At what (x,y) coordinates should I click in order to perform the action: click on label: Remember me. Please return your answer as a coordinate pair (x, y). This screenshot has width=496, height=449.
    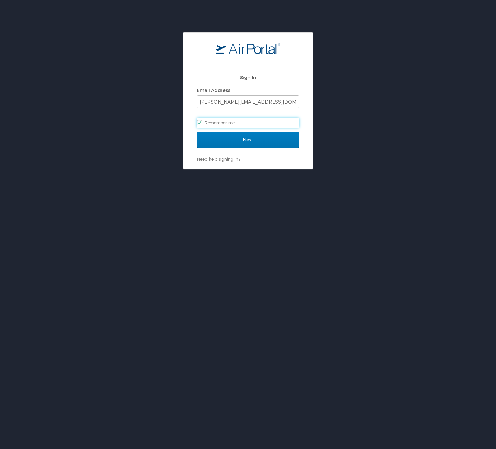
    Looking at the image, I should click on (248, 123).